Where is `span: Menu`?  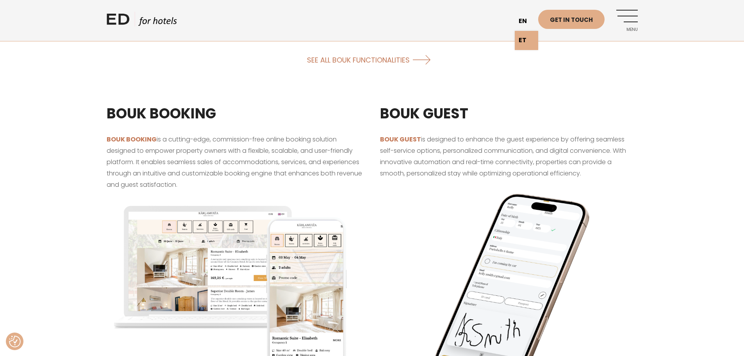 span: Menu is located at coordinates (627, 30).